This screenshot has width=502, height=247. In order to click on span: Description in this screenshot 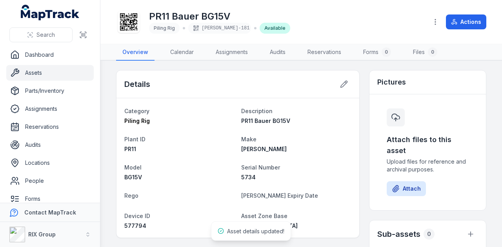, I will do `click(257, 111)`.